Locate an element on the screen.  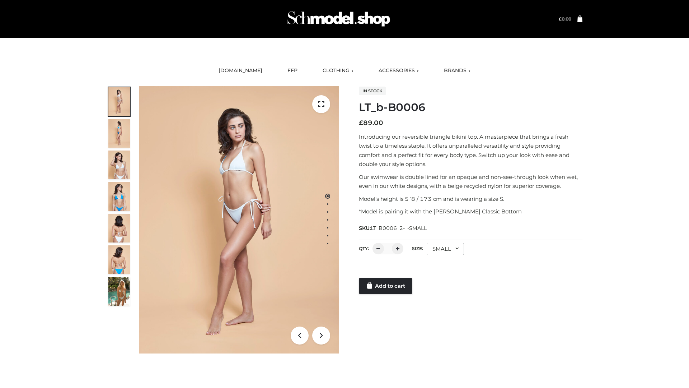
img: ArielClassicBikiniTop_CloudNine_AzureSky_OW114ECO_2-scaled.jpg is located at coordinates (119, 133).